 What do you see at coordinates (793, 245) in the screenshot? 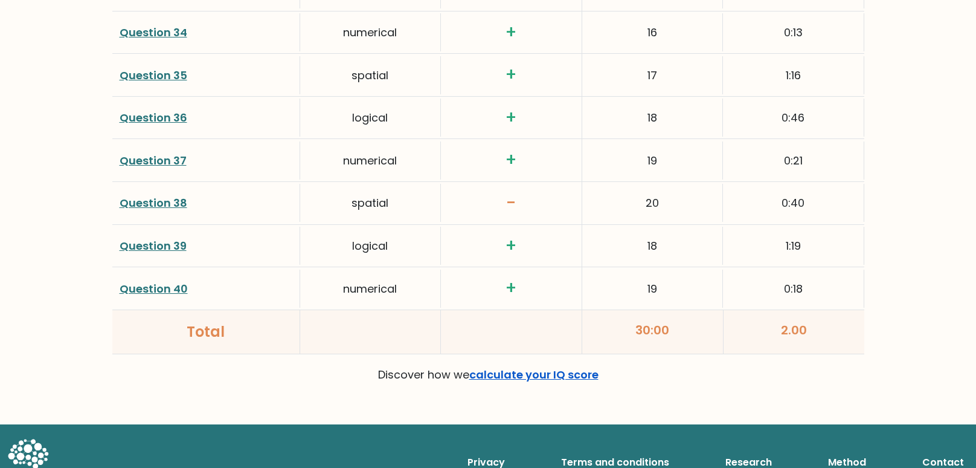
I see `div: 1:19` at bounding box center [793, 245].